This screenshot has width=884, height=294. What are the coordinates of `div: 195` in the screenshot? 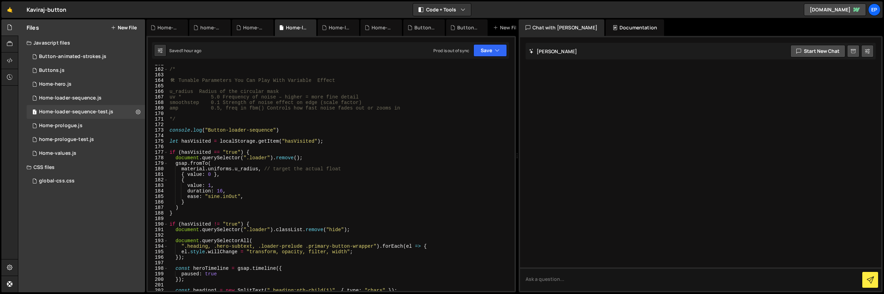 It's located at (158, 252).